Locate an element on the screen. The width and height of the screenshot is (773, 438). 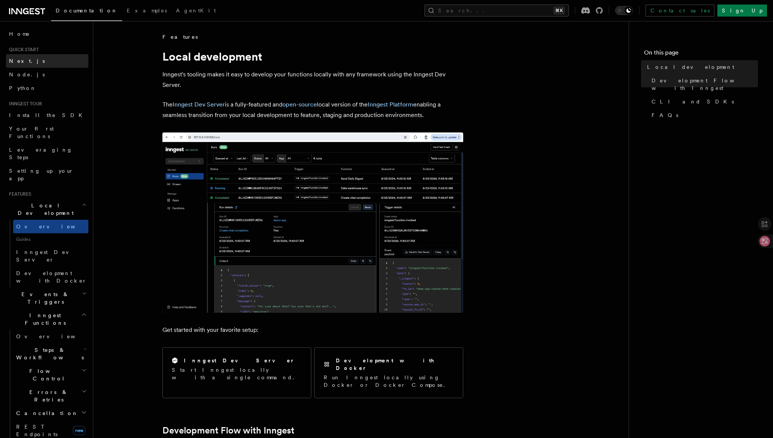
a: FAQs is located at coordinates (703, 115).